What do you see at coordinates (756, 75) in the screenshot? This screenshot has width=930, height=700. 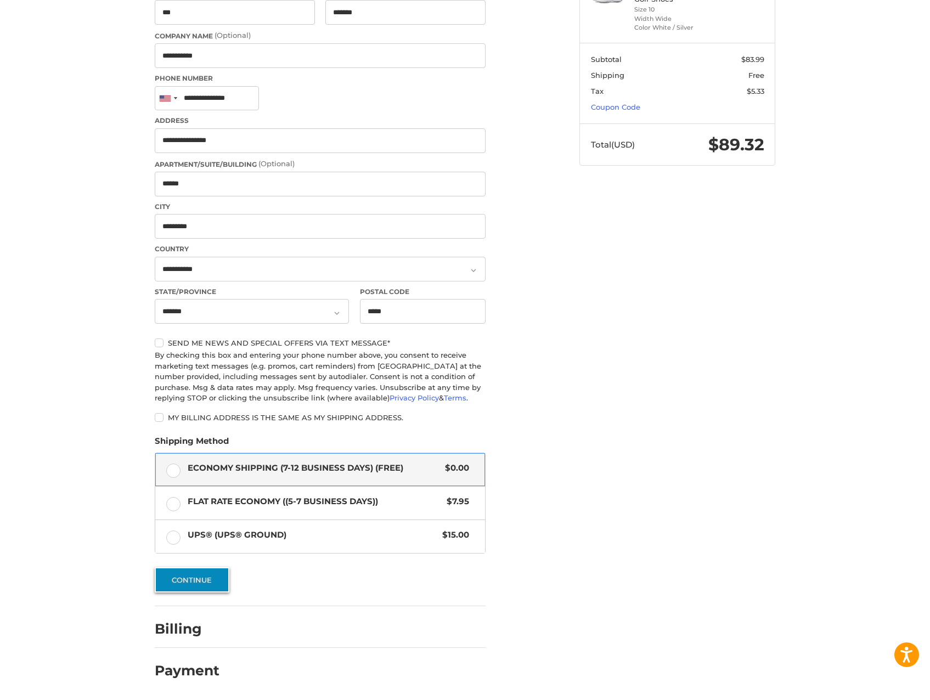 I see `span: Free` at bounding box center [756, 75].